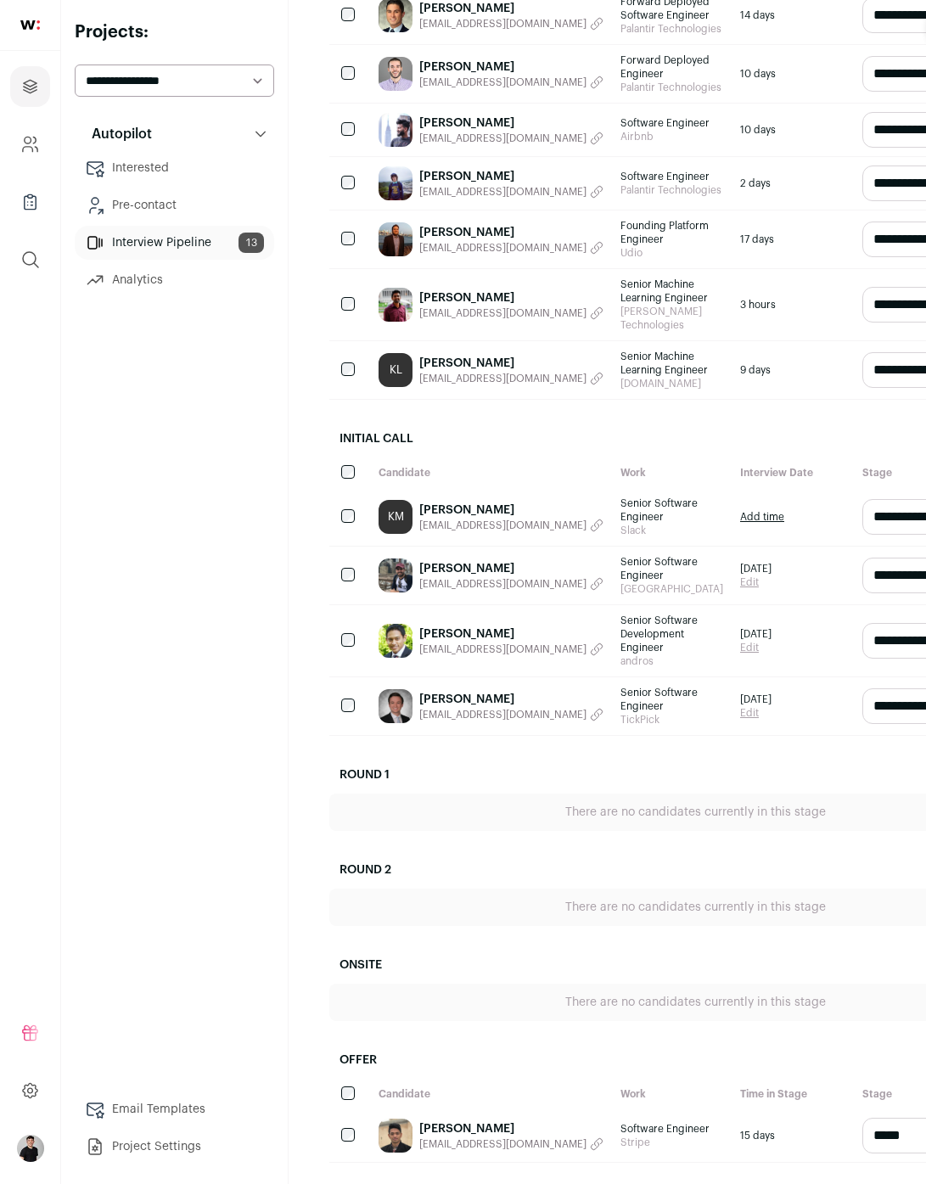  Describe the element at coordinates (792, 473) in the screenshot. I see `div: Interview Date` at that location.